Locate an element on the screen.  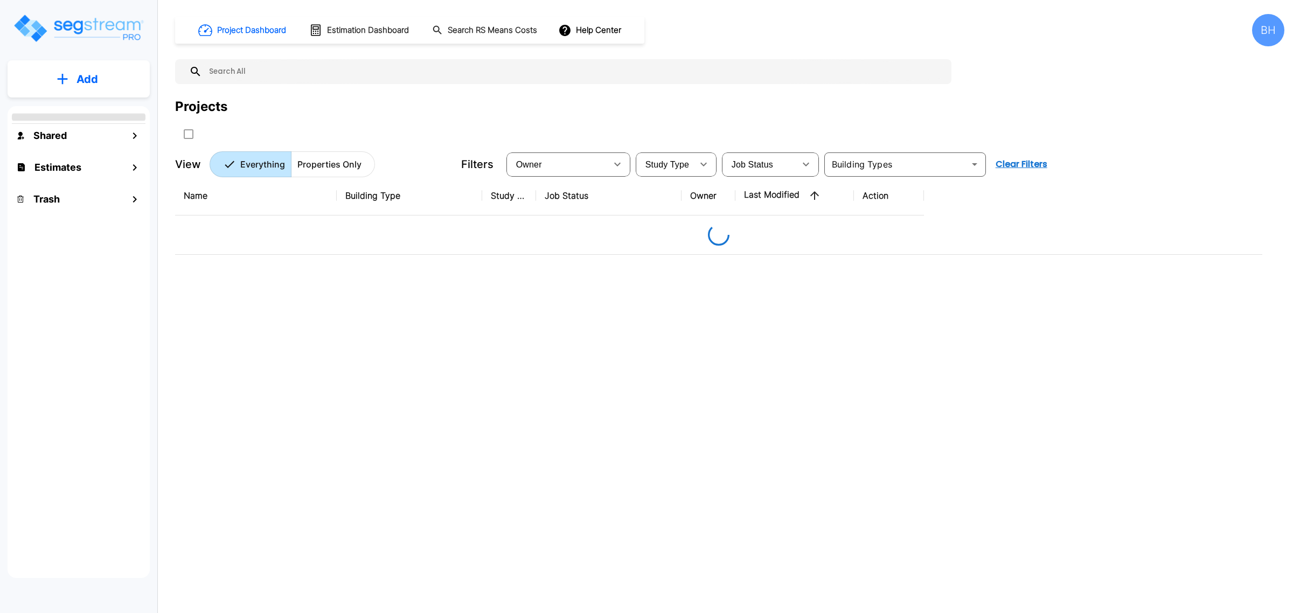
button: Properties Only is located at coordinates (333, 164).